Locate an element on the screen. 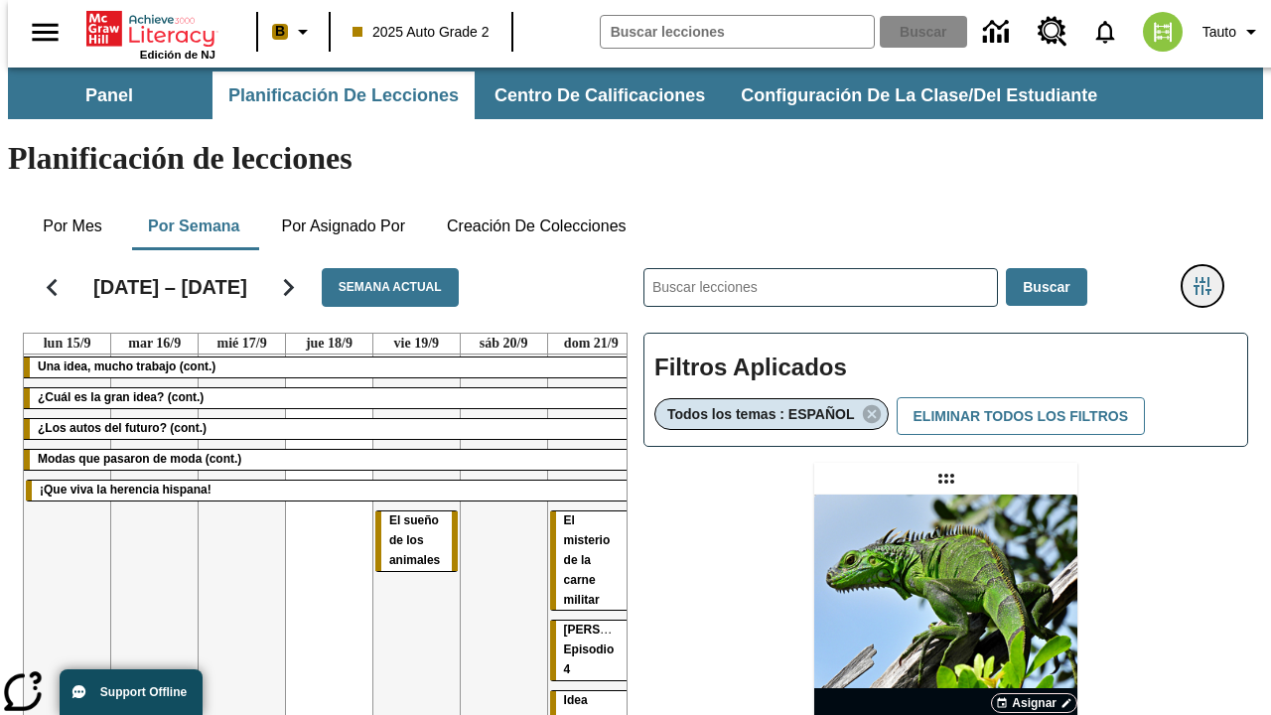  button: Regresar is located at coordinates (52, 287).